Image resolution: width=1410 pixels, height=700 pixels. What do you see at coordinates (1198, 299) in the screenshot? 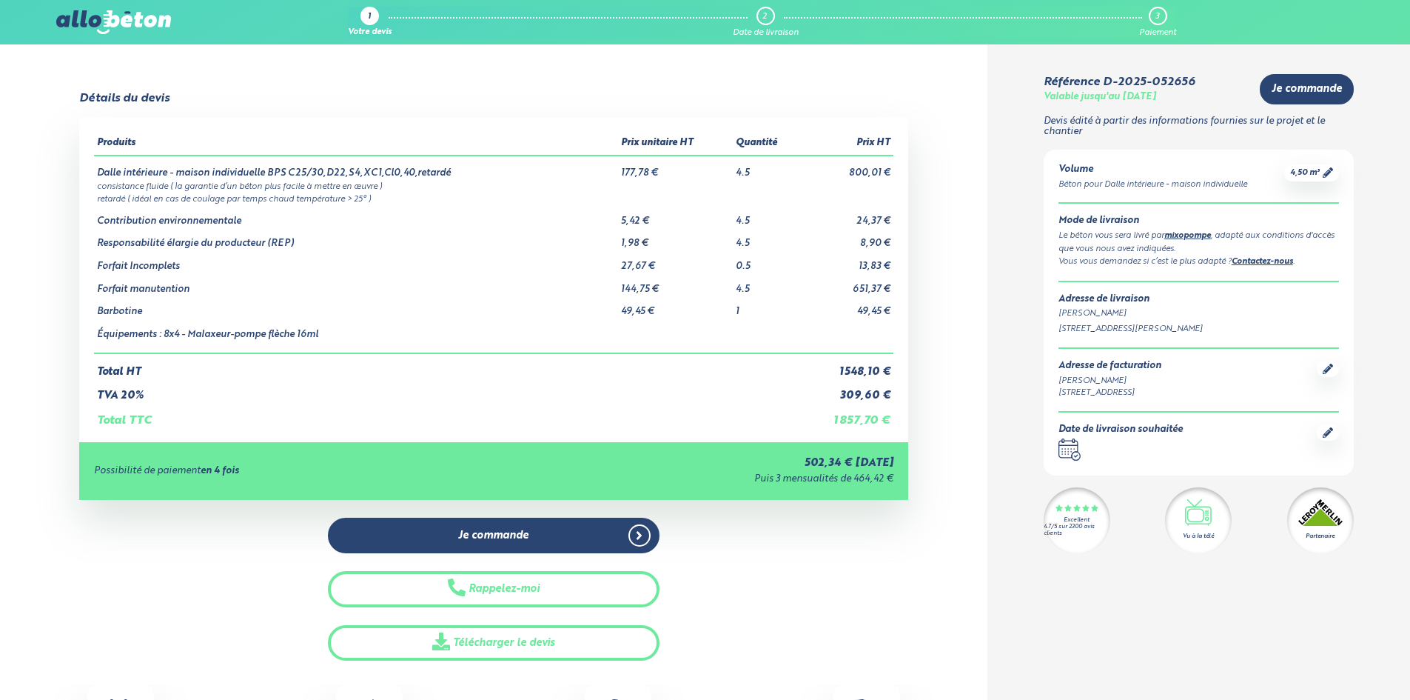
I see `div: Adresse de livraison` at bounding box center [1198, 299].